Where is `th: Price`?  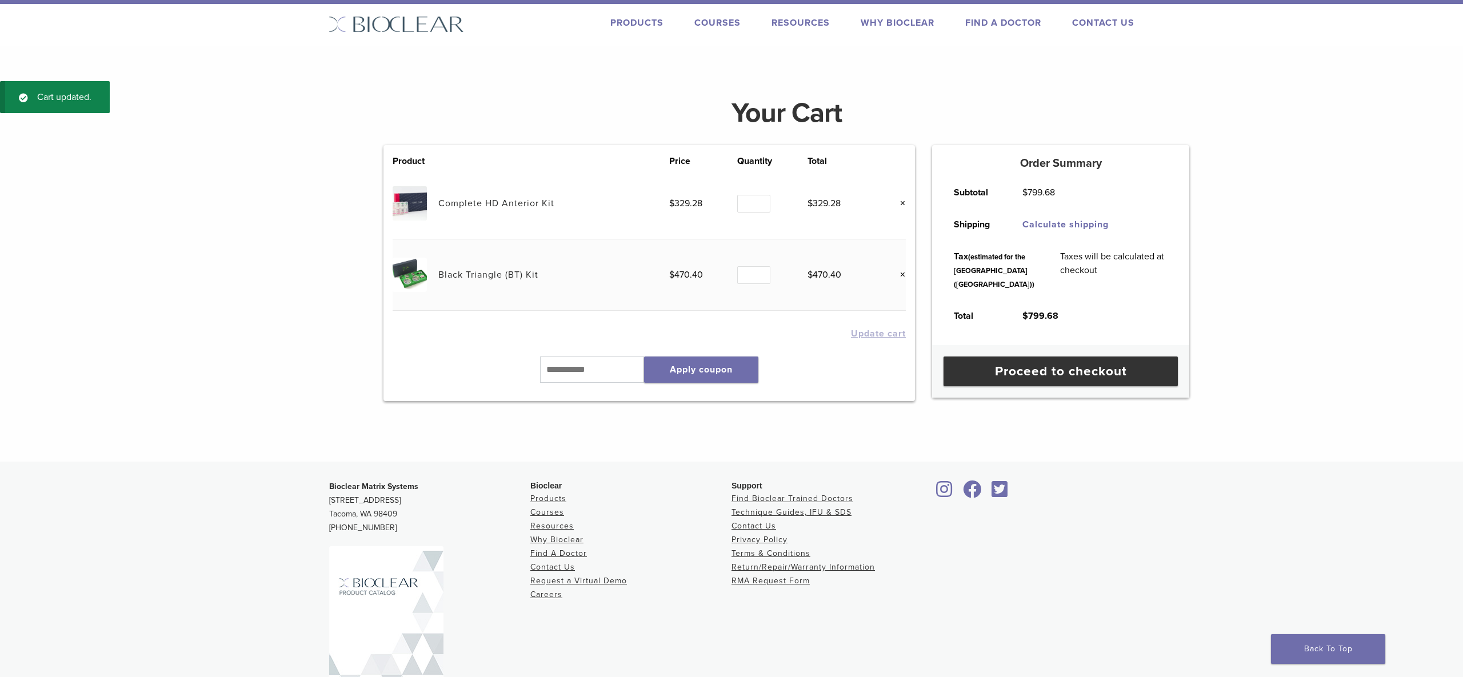 th: Price is located at coordinates (703, 161).